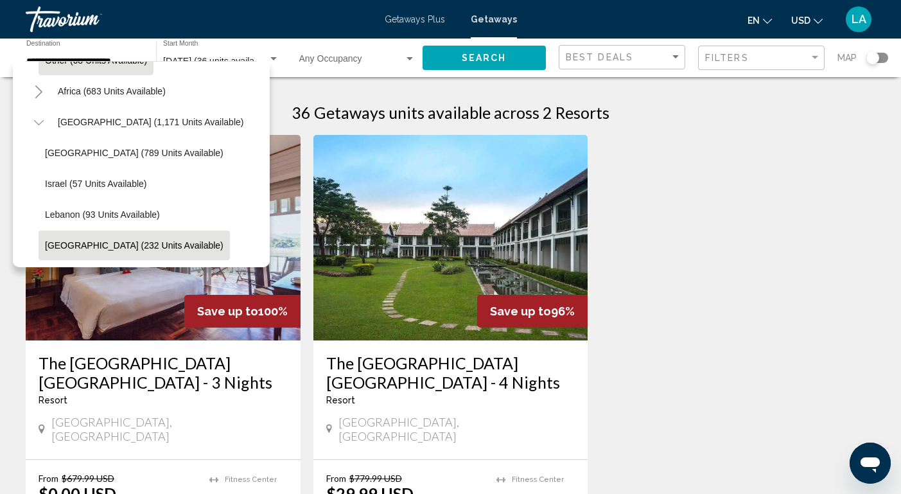 Image resolution: width=901 pixels, height=494 pixels. What do you see at coordinates (451, 238) in the screenshot?
I see `img: S277E01X.jpg` at bounding box center [451, 238].